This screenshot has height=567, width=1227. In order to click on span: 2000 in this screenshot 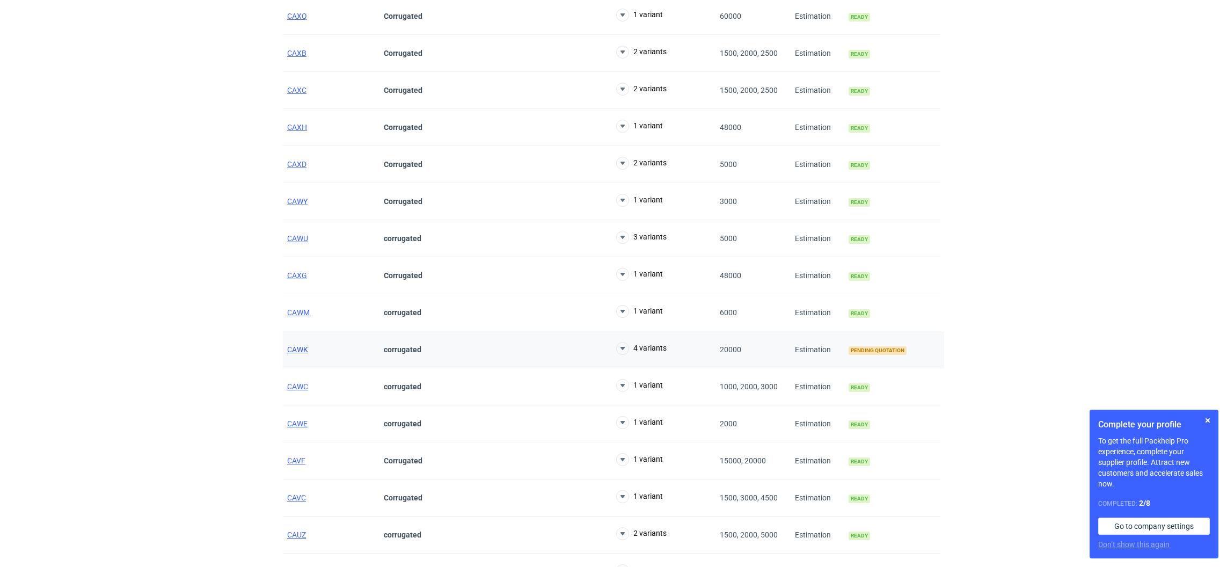, I will do `click(728, 423)`.